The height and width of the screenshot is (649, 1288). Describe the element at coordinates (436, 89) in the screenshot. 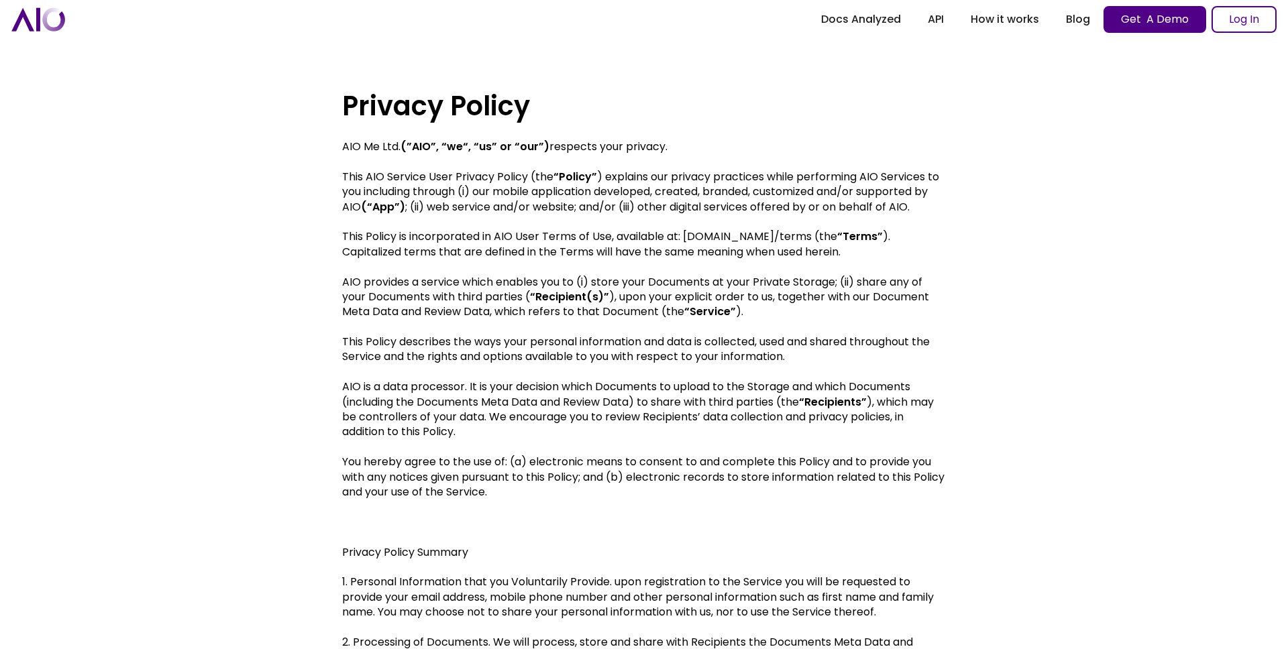

I see `h2: Privacy Policy` at that location.